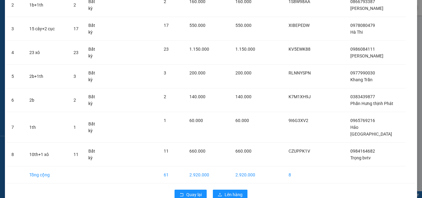 The width and height of the screenshot is (422, 198). I want to click on td: 6, so click(15, 100).